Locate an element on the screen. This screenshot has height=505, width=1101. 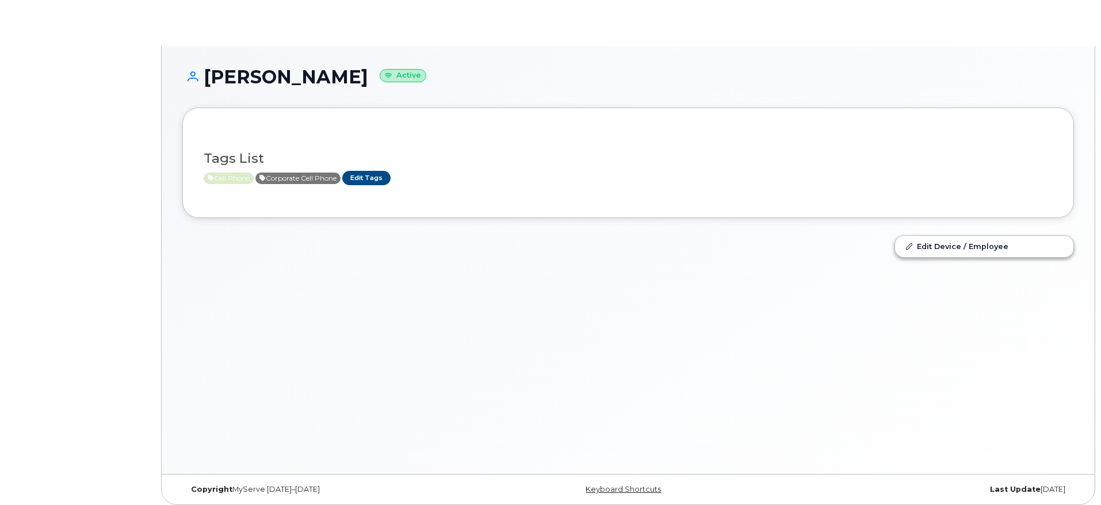
strong: Last Update is located at coordinates (1015, 489).